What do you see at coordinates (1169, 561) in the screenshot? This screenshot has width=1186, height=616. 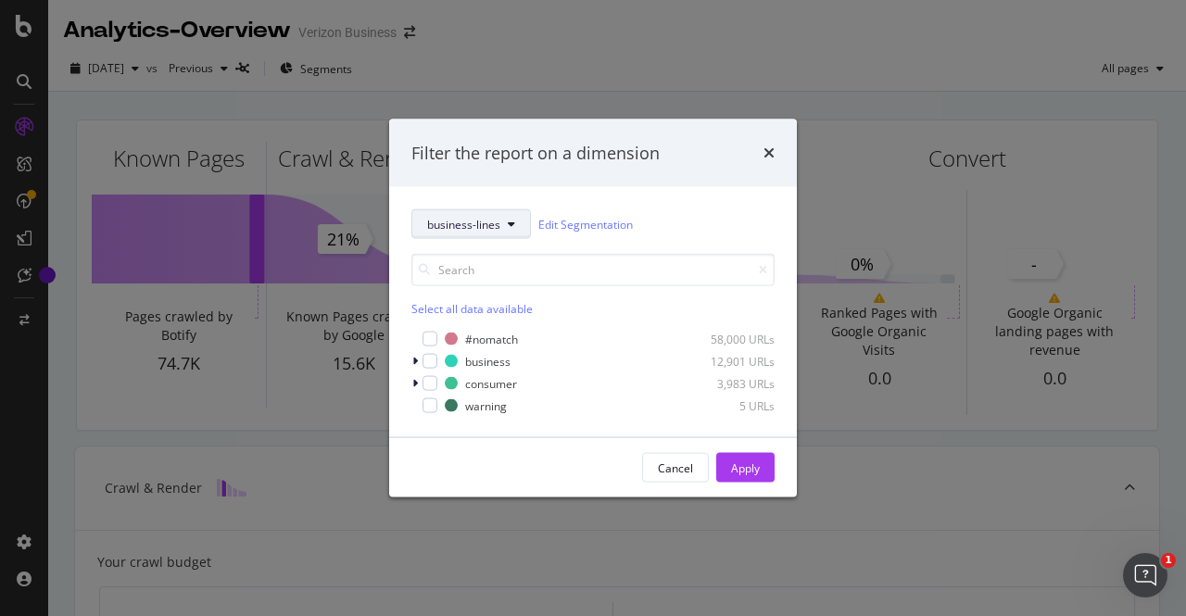 I see `span: 1` at bounding box center [1169, 561].